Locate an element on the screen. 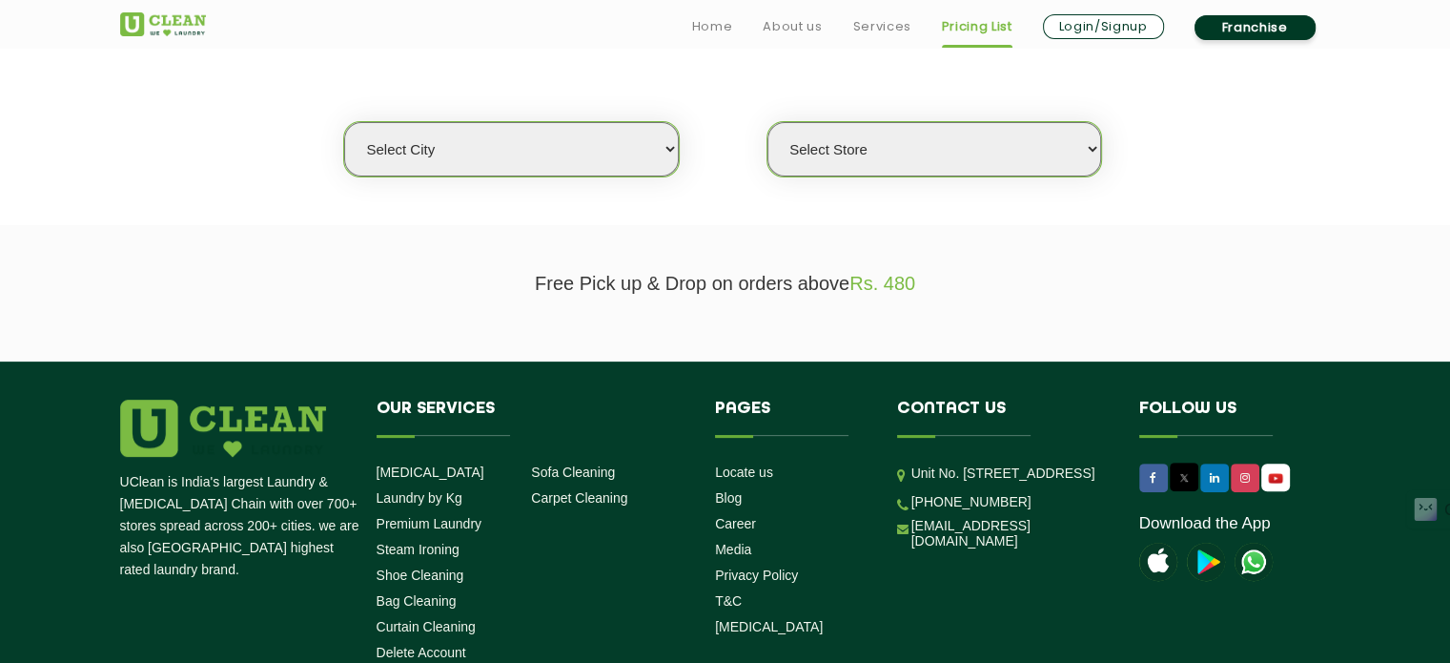  img: logo.png is located at coordinates (223, 428).